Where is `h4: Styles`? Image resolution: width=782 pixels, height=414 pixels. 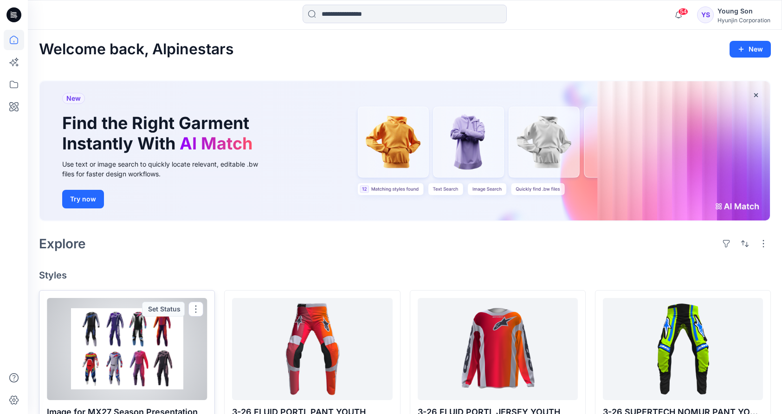 h4: Styles is located at coordinates (405, 275).